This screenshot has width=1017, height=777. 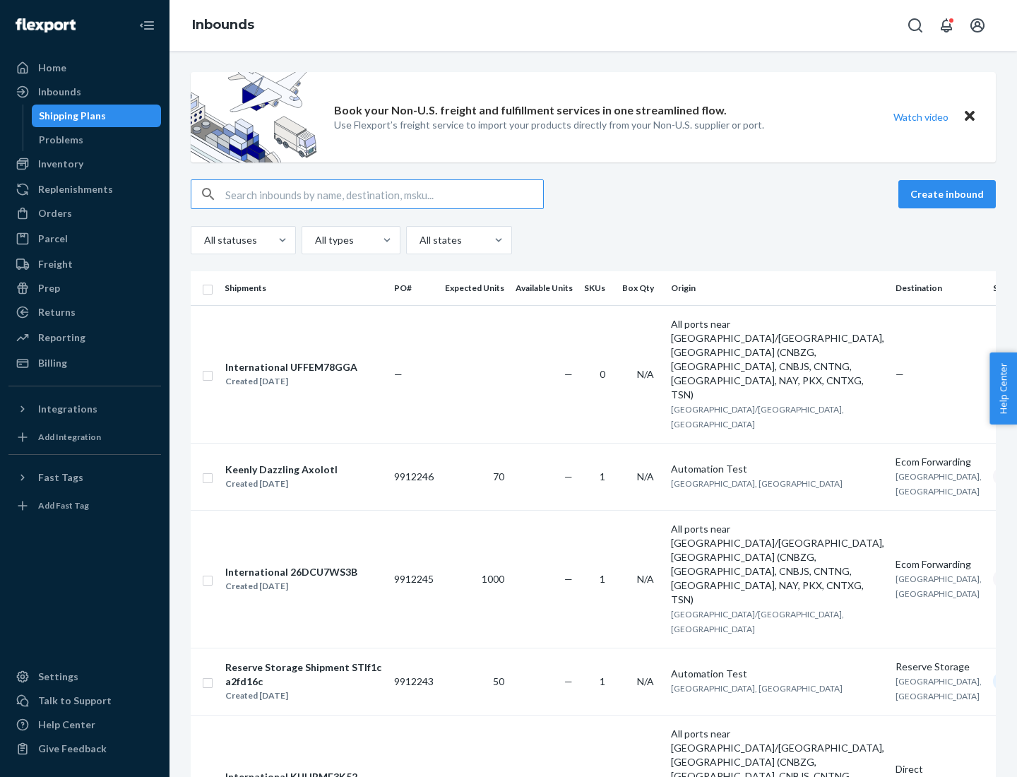 What do you see at coordinates (597, 288) in the screenshot?
I see `th: SKUs` at bounding box center [597, 288].